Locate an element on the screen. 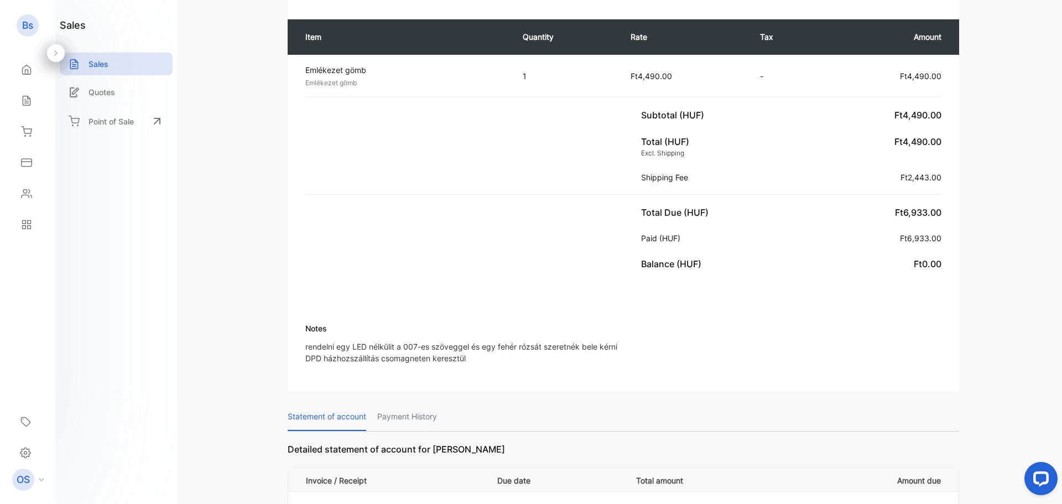 The width and height of the screenshot is (1062, 504). p: Amount is located at coordinates (887, 37).